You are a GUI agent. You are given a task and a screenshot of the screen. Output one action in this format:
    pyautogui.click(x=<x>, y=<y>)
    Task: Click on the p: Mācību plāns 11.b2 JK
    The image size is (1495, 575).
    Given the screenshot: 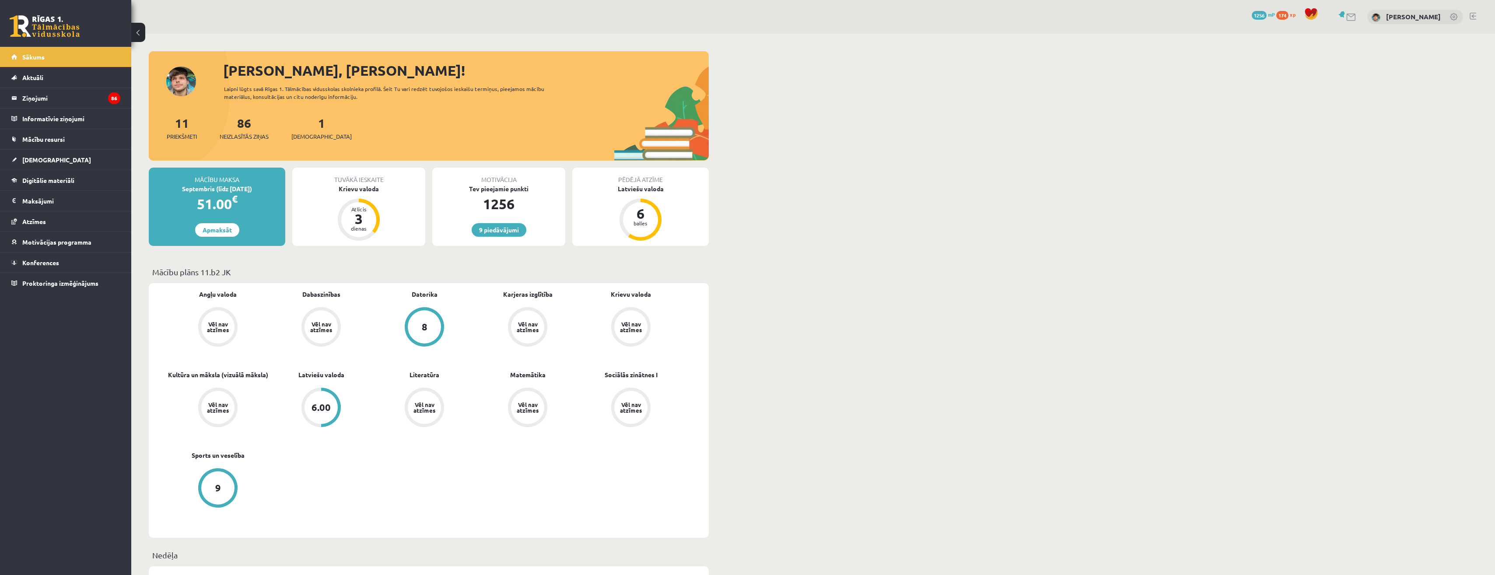 What is the action you would take?
    pyautogui.click(x=429, y=272)
    